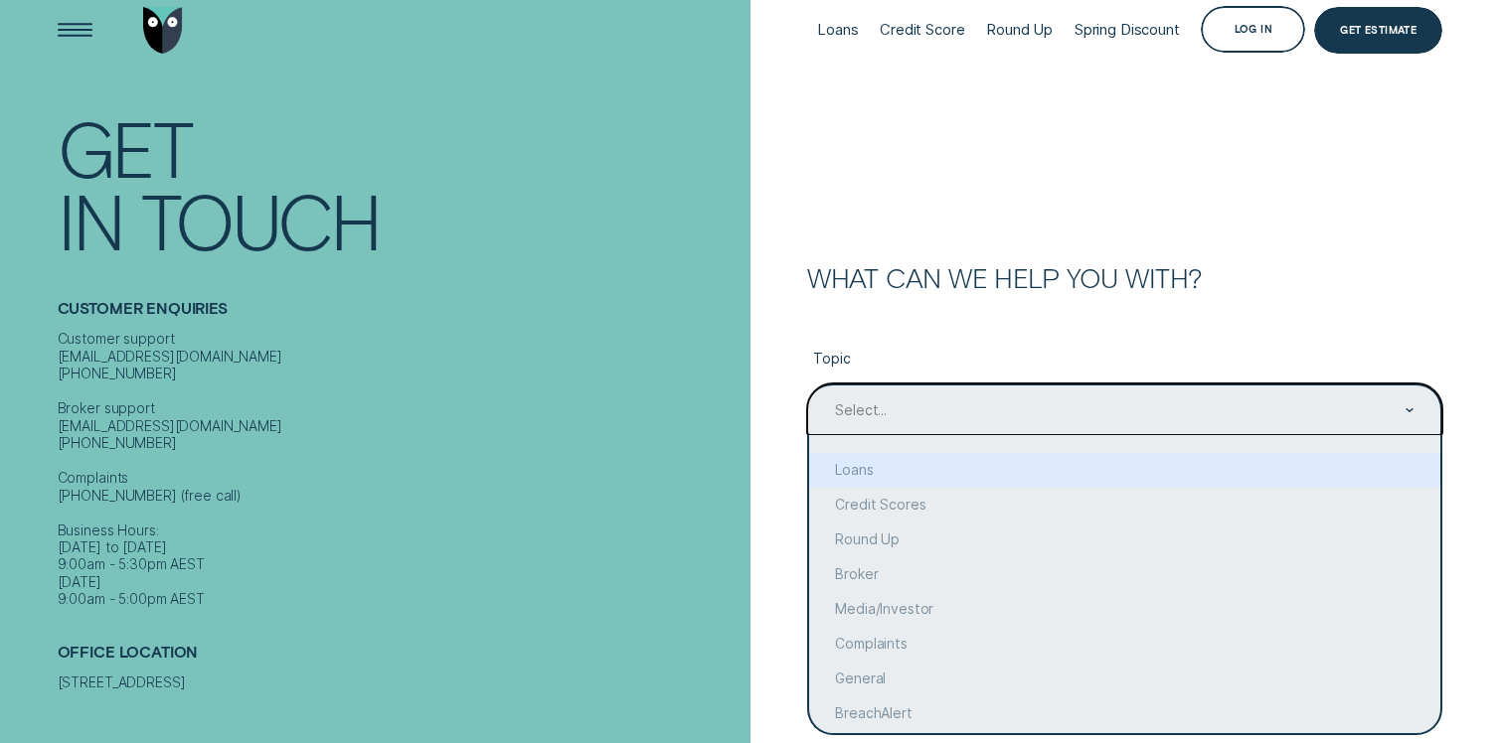 The image size is (1500, 743). What do you see at coordinates (1124, 608) in the screenshot?
I see `div: Media/Investor` at bounding box center [1124, 608].